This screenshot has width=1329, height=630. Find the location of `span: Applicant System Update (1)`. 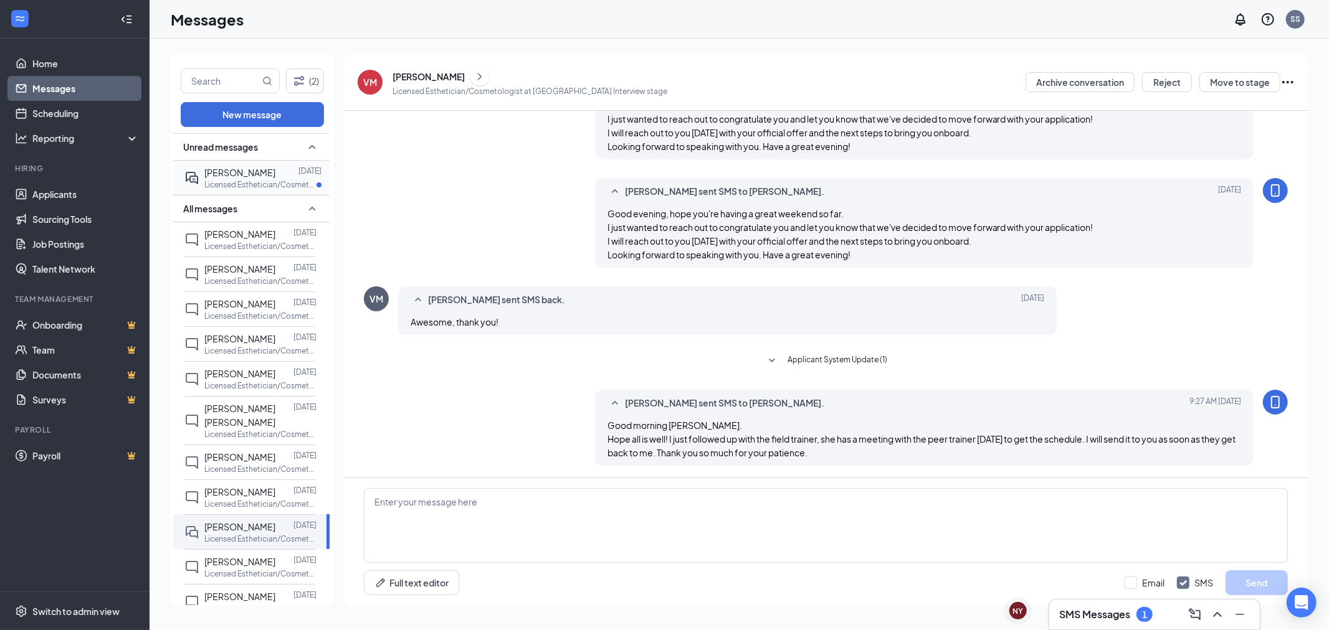

span: Applicant System Update (1) is located at coordinates (837, 361).